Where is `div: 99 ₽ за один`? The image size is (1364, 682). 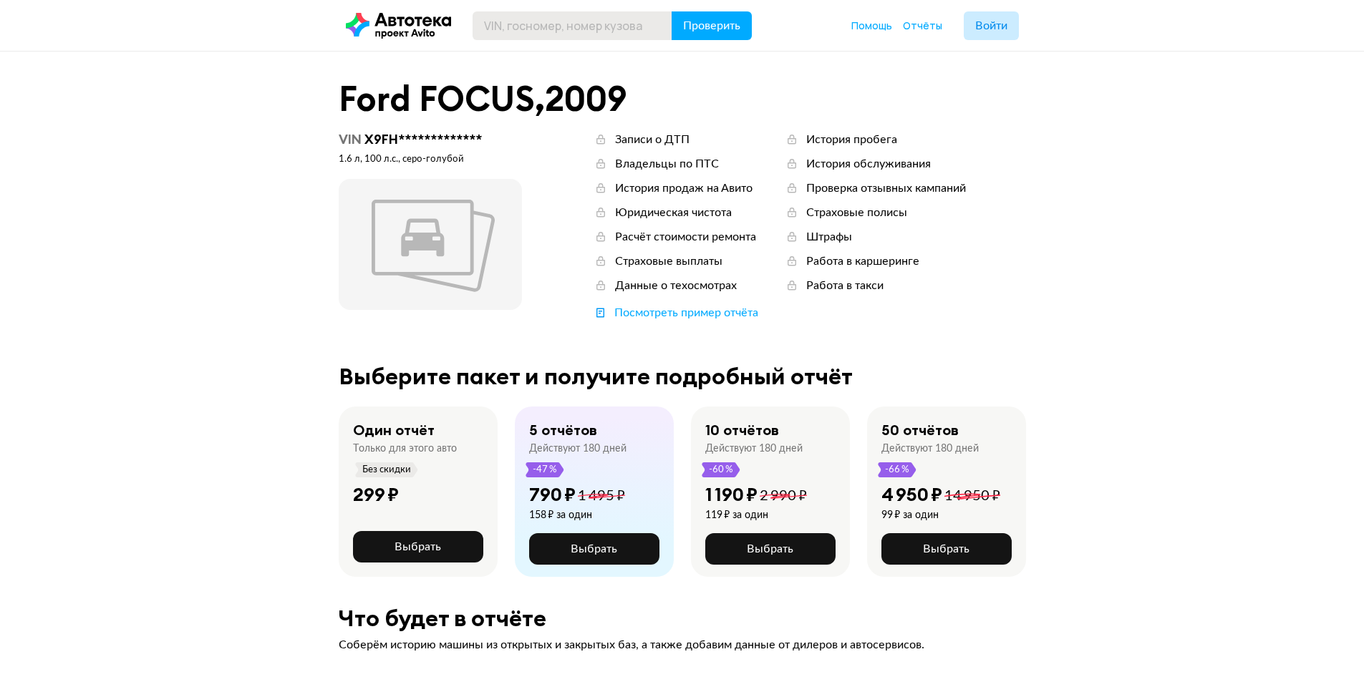 div: 99 ₽ за один is located at coordinates (941, 516).